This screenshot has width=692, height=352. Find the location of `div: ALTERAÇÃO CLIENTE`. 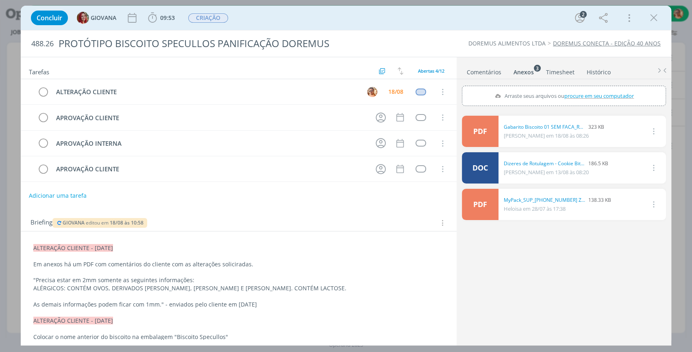

div: ALTERAÇÃO CLIENTE is located at coordinates (206, 92).